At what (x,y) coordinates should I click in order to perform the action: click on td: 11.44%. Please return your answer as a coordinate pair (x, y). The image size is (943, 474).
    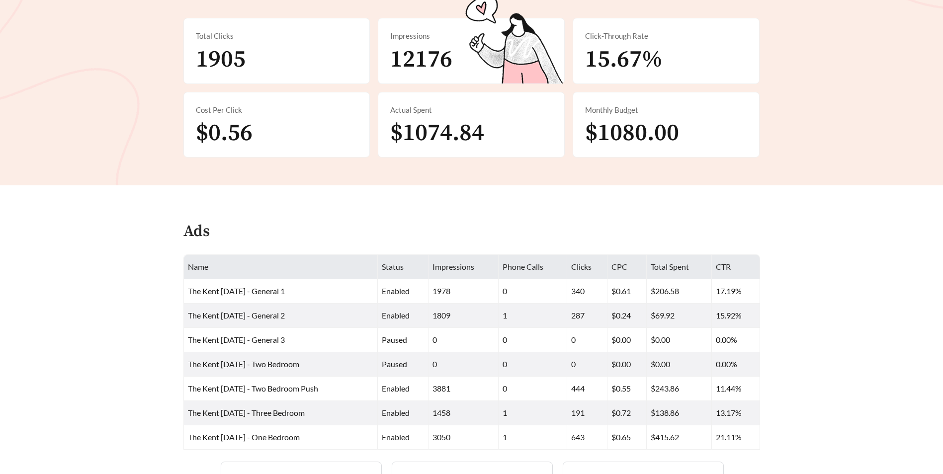
    Looking at the image, I should click on (736, 389).